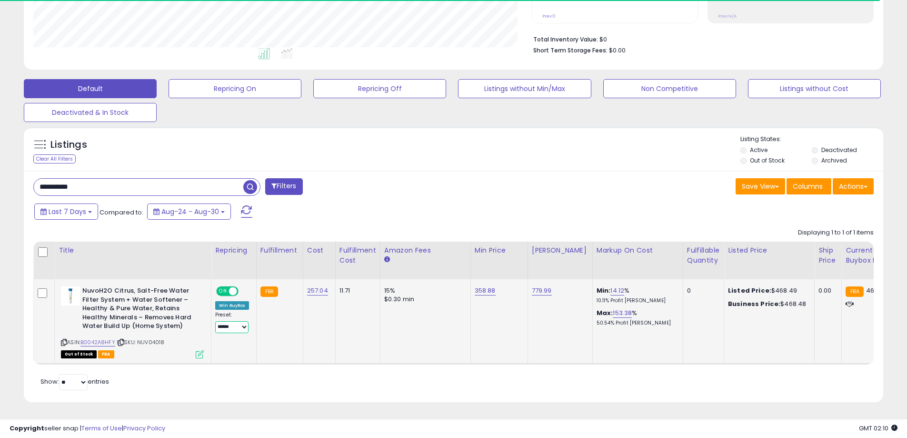  Describe the element at coordinates (140, 342) in the screenshot. I see `span: | SKU: NUV04018` at that location.